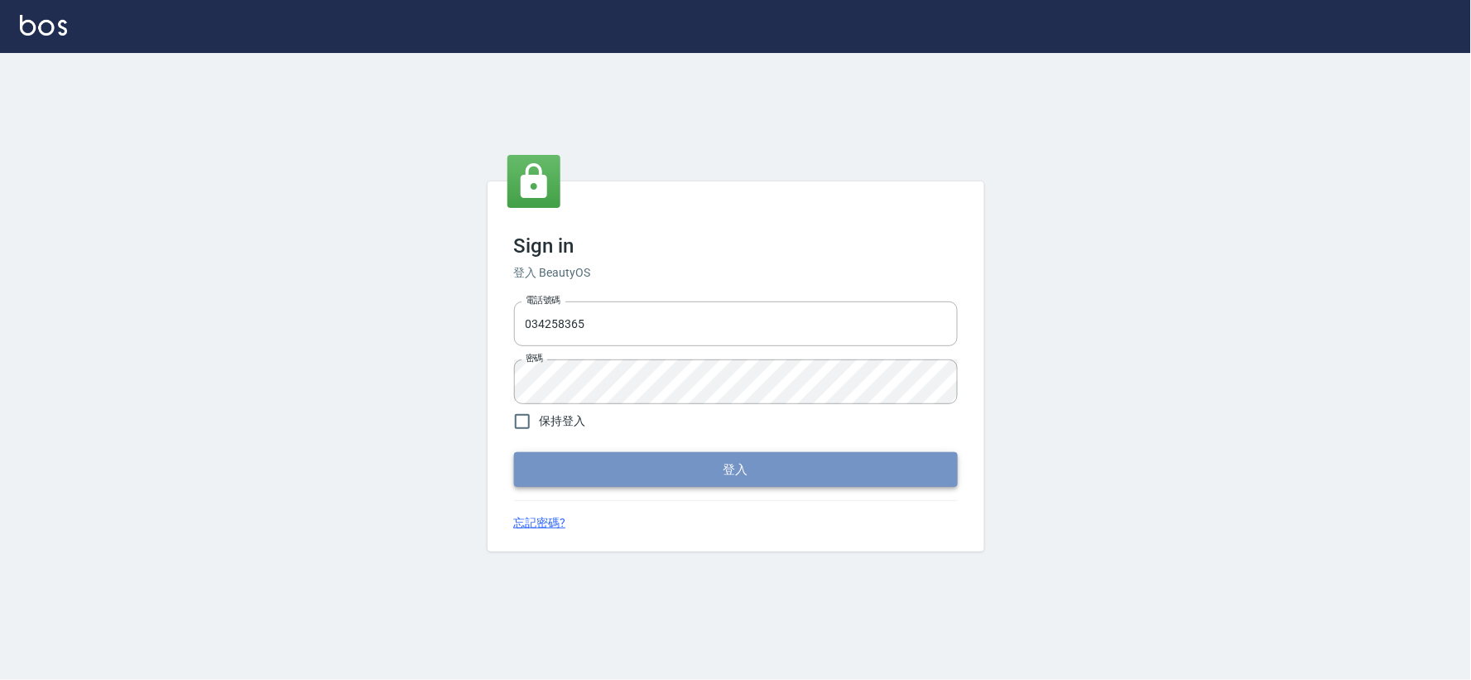  What do you see at coordinates (736, 246) in the screenshot?
I see `h3: Sign in` at bounding box center [736, 246].